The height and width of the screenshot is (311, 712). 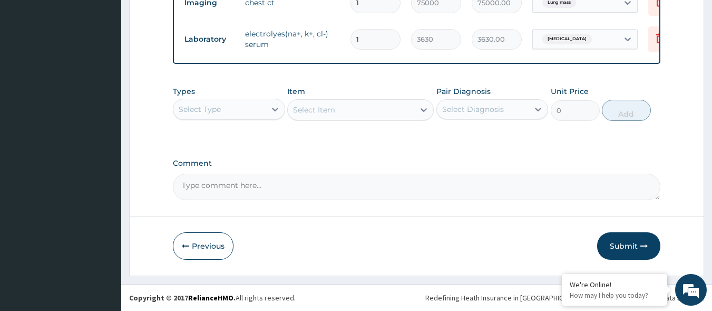 What do you see at coordinates (116, 66) in the screenshot?
I see `div: Chat with us now` at bounding box center [116, 66].